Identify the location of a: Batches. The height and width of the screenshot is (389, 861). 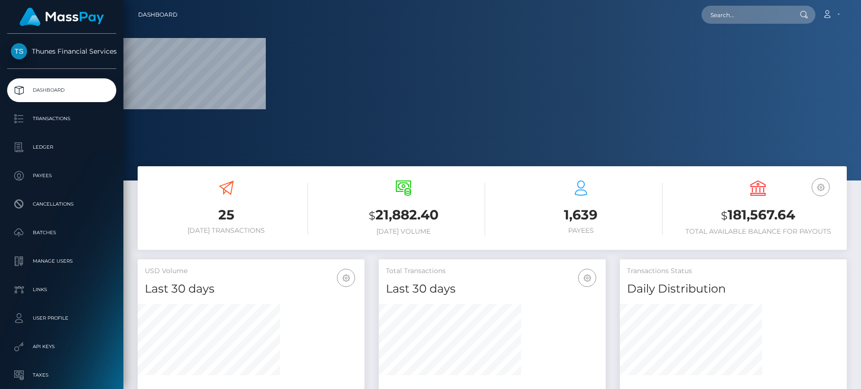
(62, 233).